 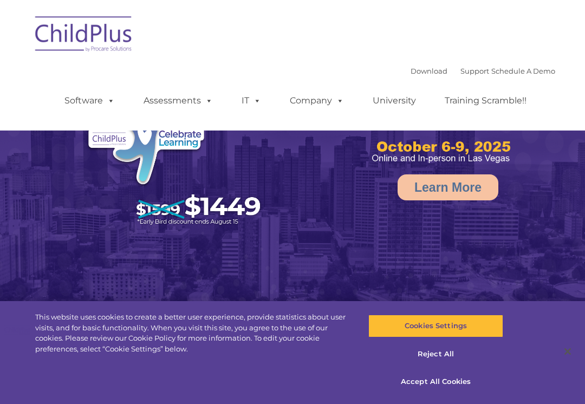 I want to click on a: IT, so click(x=251, y=101).